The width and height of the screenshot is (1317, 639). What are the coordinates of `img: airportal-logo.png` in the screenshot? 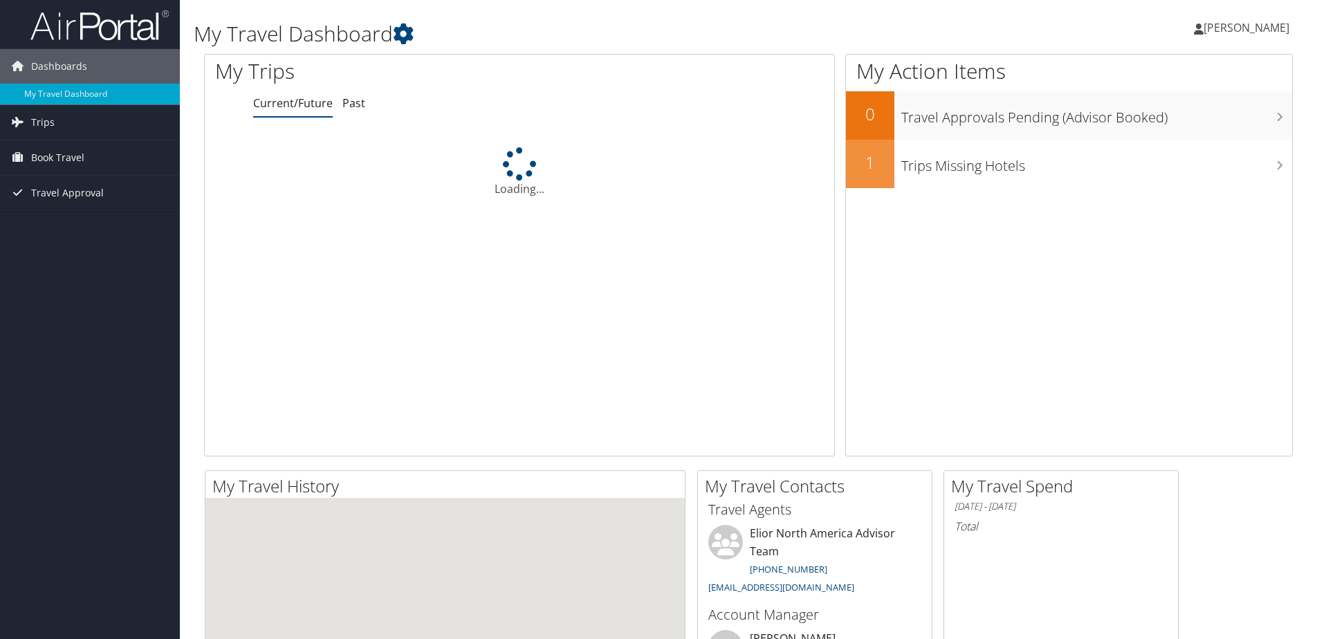 It's located at (100, 25).